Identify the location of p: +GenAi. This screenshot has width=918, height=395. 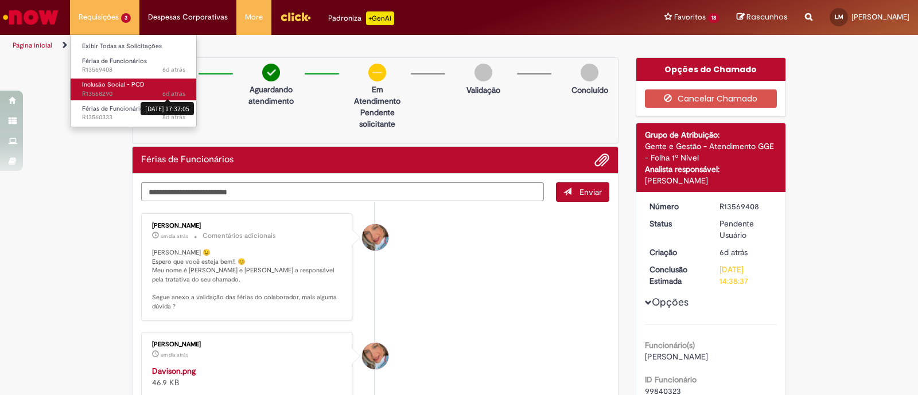
(380, 18).